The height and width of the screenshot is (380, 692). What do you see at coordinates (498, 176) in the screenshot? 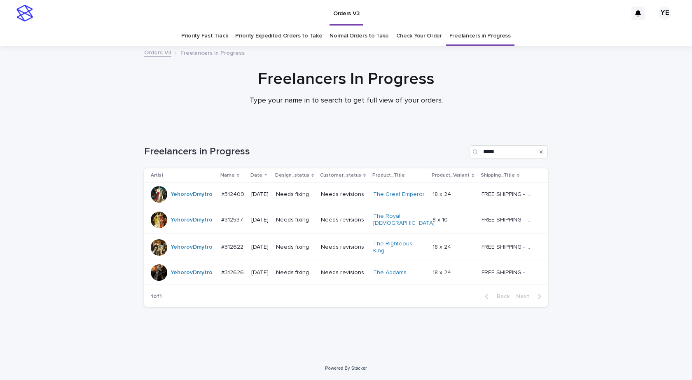
I see `p: Shipping_Title` at bounding box center [498, 176].